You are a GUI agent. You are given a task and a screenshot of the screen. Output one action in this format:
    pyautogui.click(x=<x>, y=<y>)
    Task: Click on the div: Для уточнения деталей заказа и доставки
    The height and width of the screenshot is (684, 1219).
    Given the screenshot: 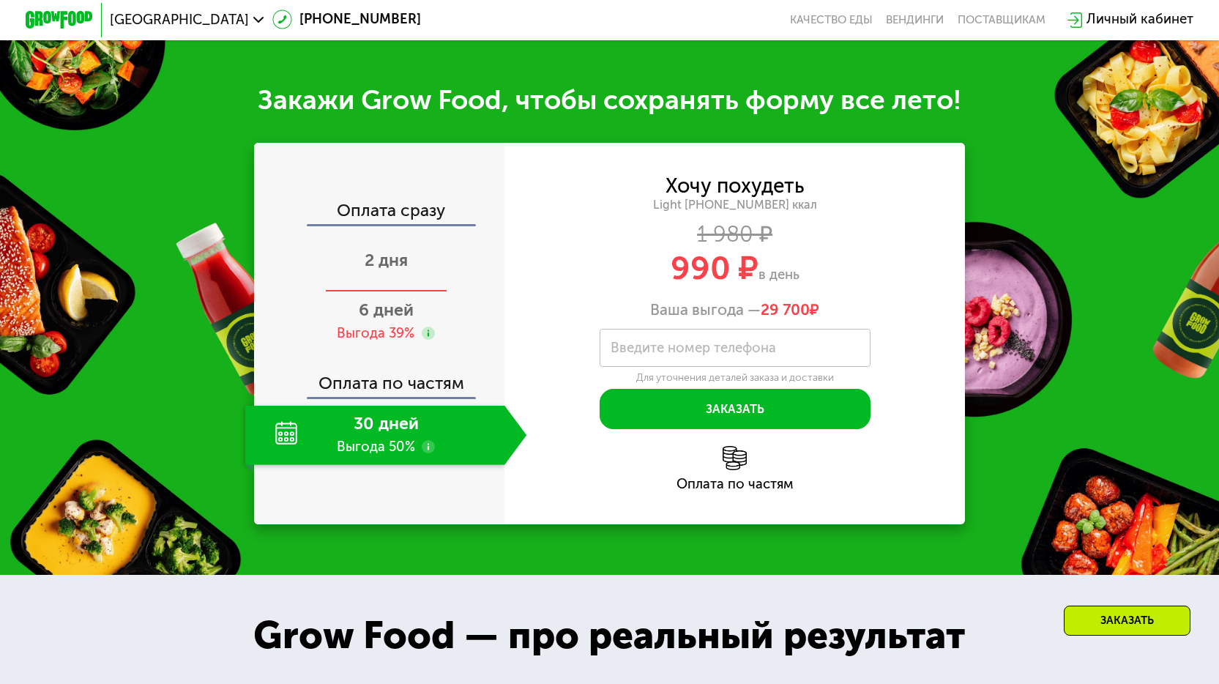 What is the action you would take?
    pyautogui.click(x=735, y=378)
    